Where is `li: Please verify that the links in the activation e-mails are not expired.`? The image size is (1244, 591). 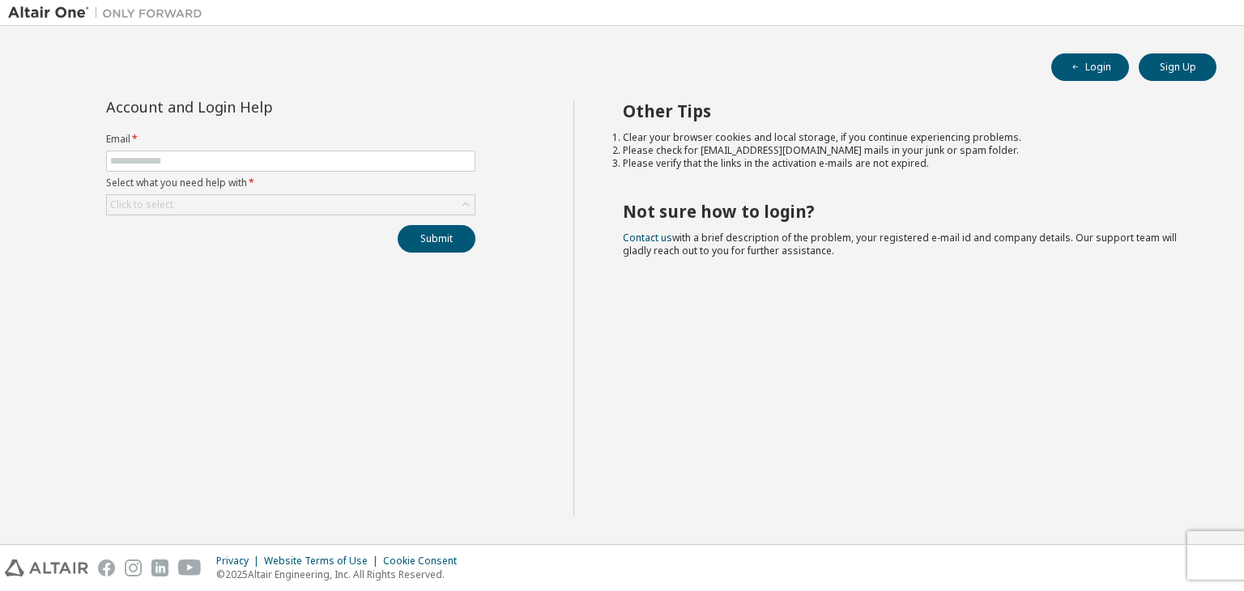 li: Please verify that the links in the activation e-mails are not expired. is located at coordinates (905, 164).